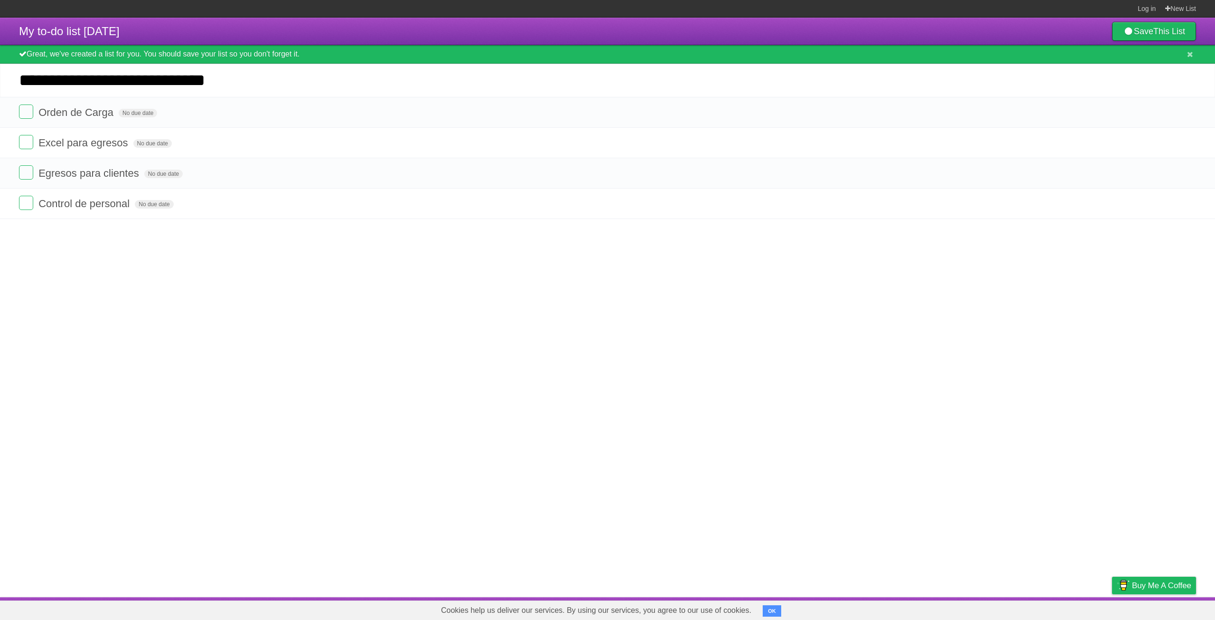 Image resolution: width=1215 pixels, height=620 pixels. Describe the element at coordinates (596, 610) in the screenshot. I see `span: Cookies help us deliver our services. By using our services, you agree to our use of cookies.` at that location.